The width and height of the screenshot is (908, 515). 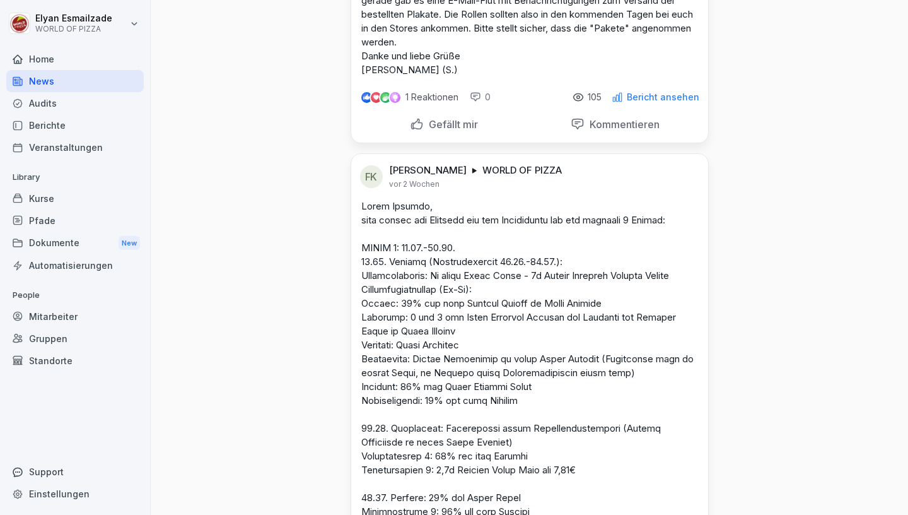 I want to click on div: 0, so click(x=480, y=97).